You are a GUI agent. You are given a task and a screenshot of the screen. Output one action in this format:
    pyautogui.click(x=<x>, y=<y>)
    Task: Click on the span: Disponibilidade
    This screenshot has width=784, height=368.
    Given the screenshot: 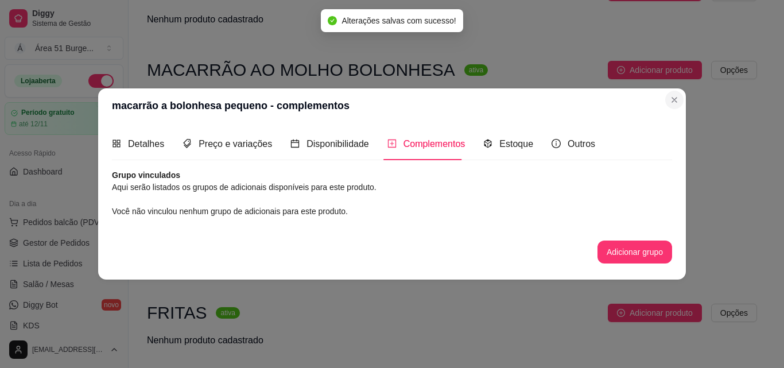 What is the action you would take?
    pyautogui.click(x=337, y=143)
    